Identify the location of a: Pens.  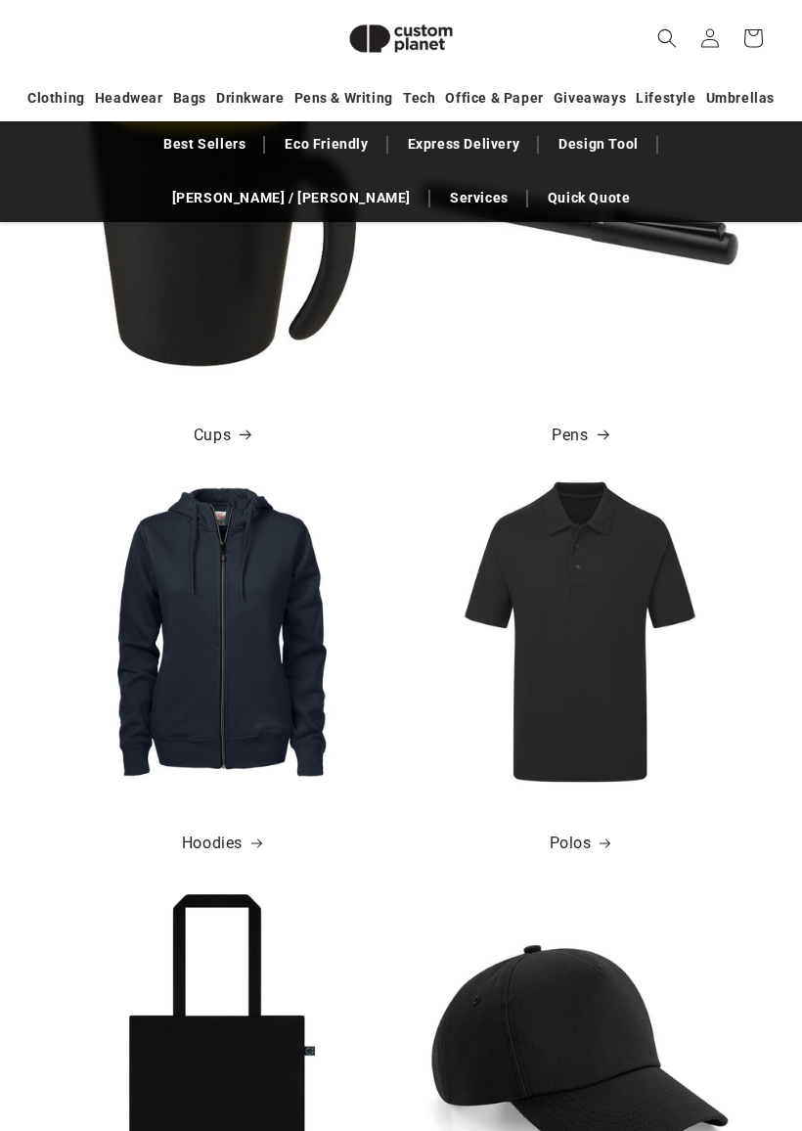
(579, 436).